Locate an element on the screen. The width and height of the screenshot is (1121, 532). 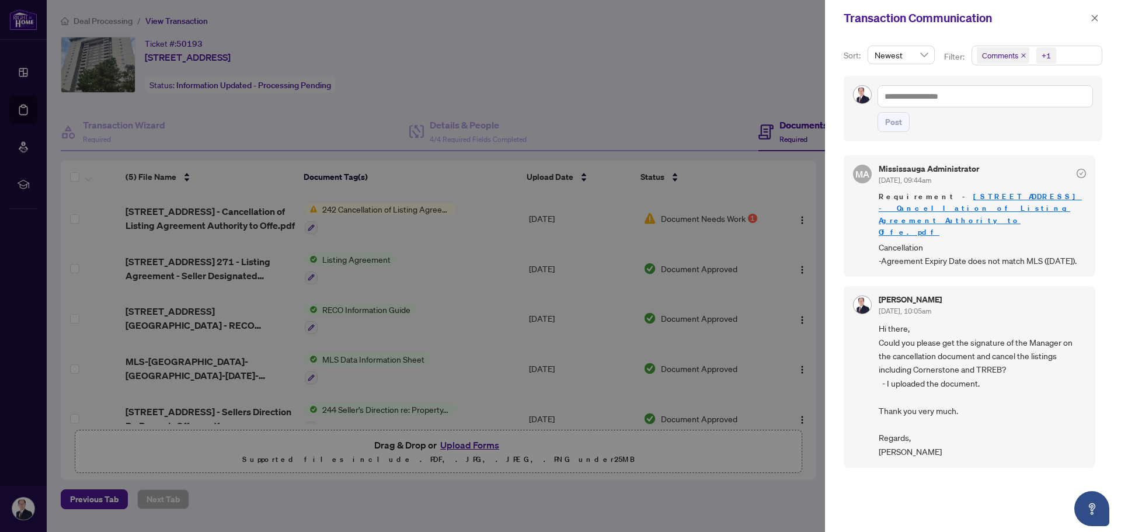
button: Open asap is located at coordinates (1092, 509).